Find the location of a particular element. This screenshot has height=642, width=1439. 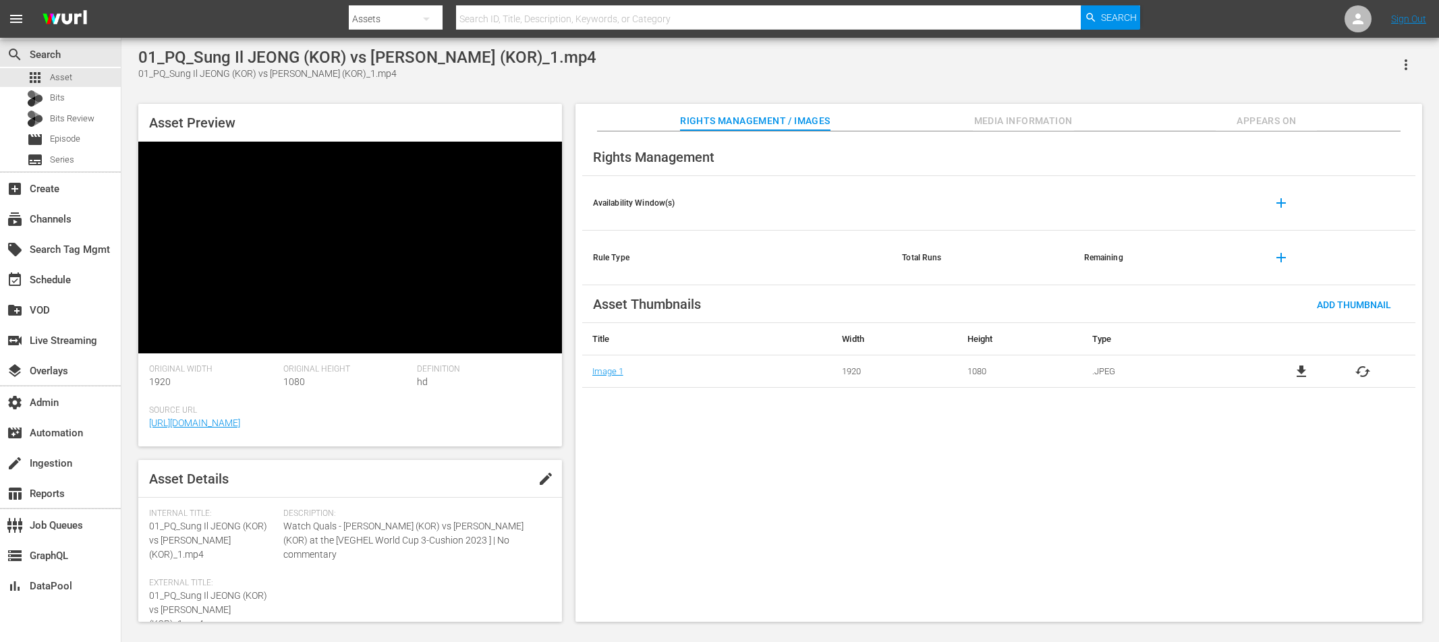

span: Live Streaming is located at coordinates (15, 341).